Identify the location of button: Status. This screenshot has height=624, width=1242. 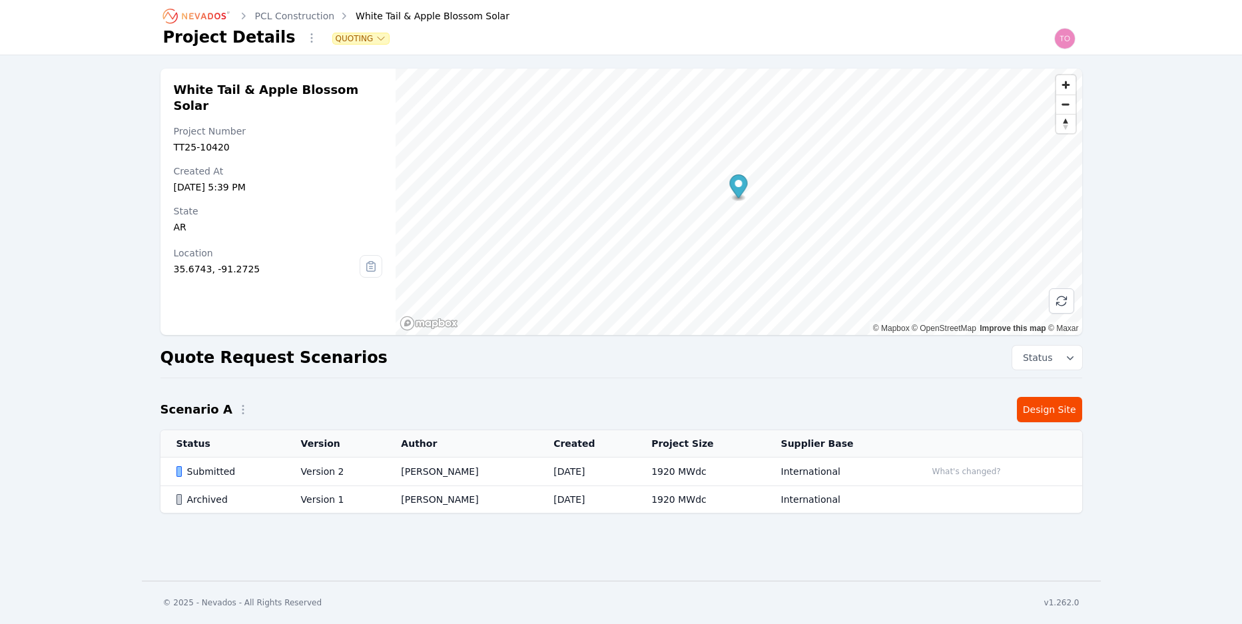
(1047, 358).